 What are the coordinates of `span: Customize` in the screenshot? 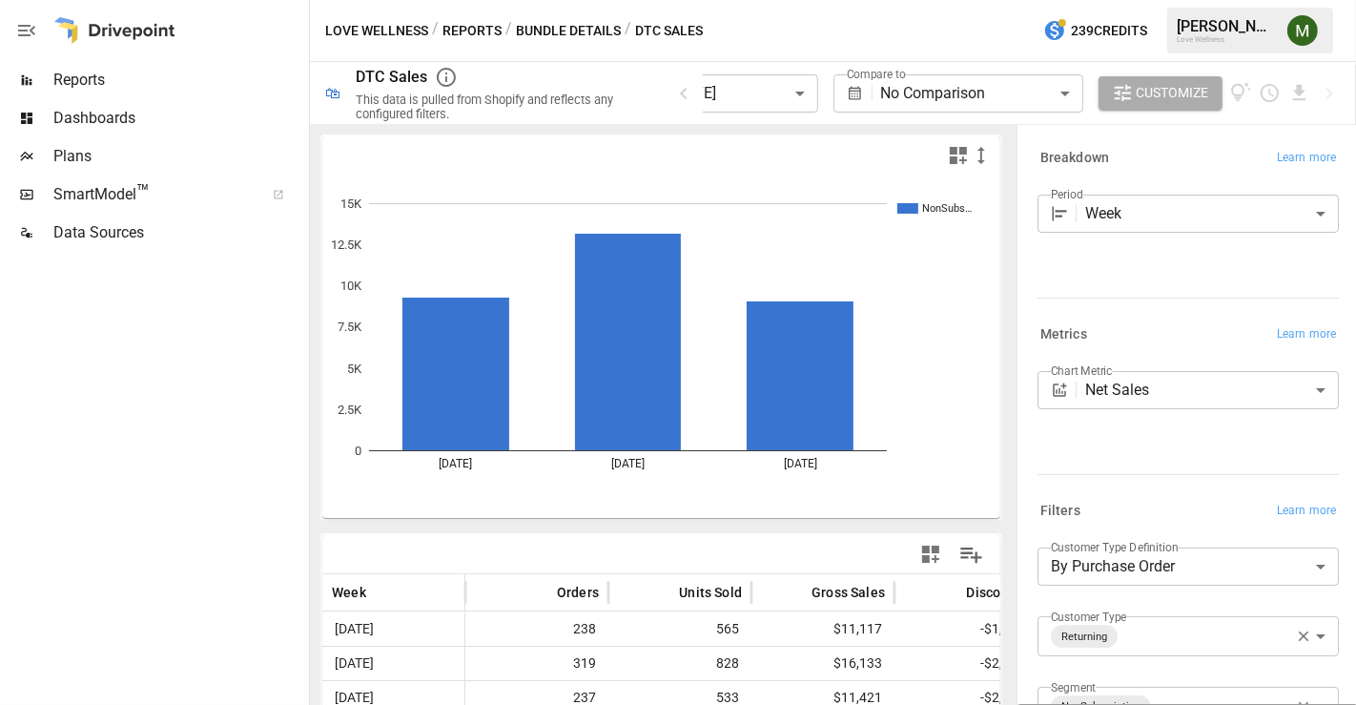 It's located at (1173, 93).